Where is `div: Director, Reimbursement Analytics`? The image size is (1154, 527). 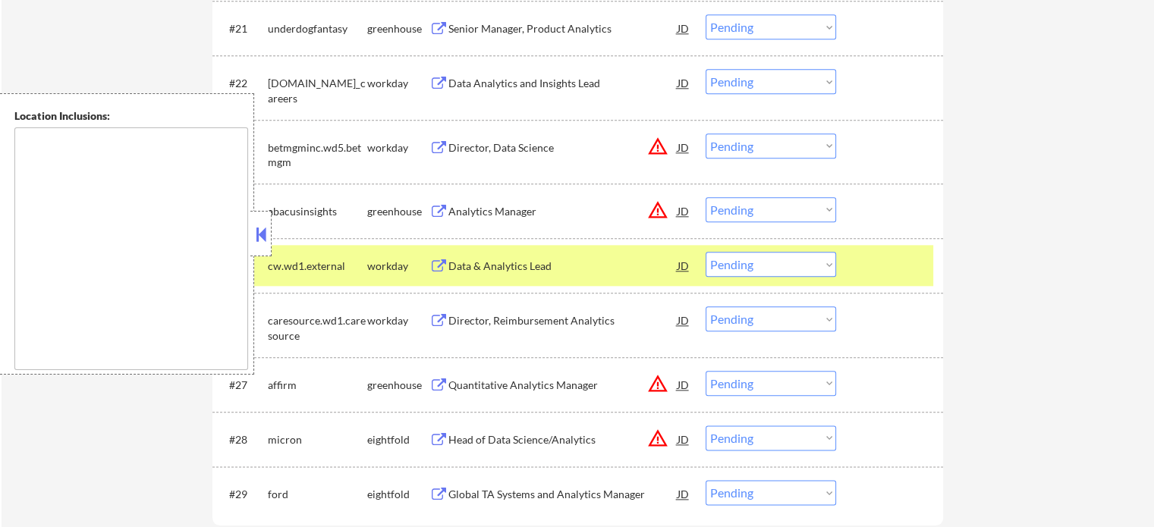
div: Director, Reimbursement Analytics is located at coordinates (563, 321).